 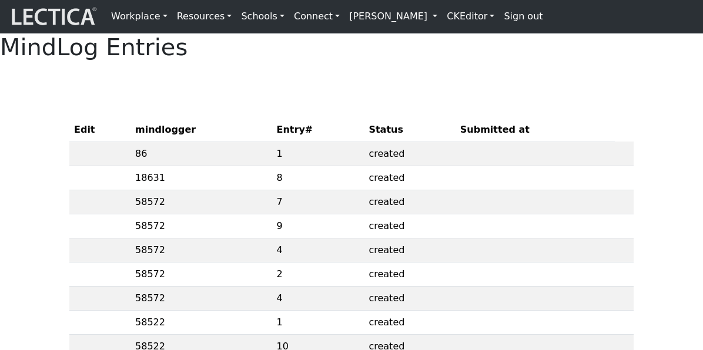 I want to click on a: Sign out, so click(x=523, y=16).